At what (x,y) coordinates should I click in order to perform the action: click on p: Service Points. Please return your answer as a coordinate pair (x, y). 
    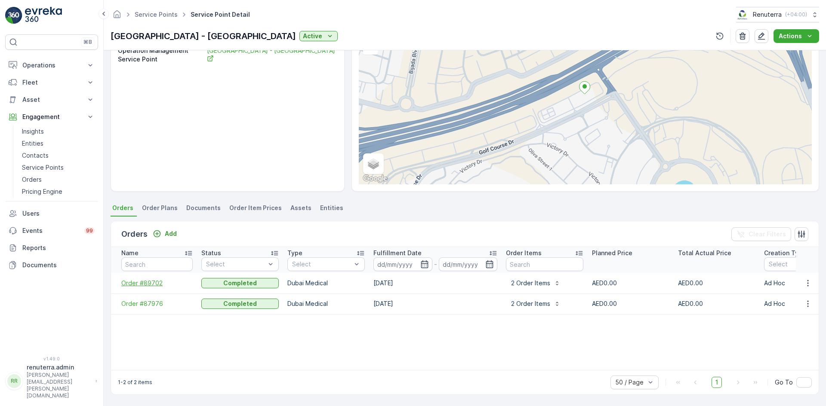
    Looking at the image, I should click on (43, 168).